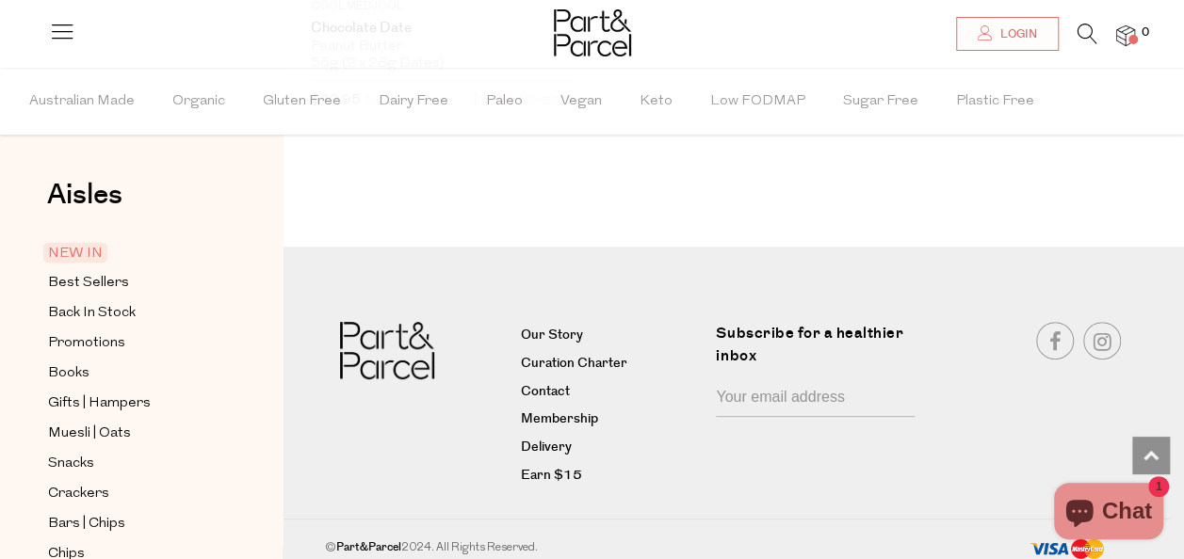  I want to click on a: Aisles, so click(85, 204).